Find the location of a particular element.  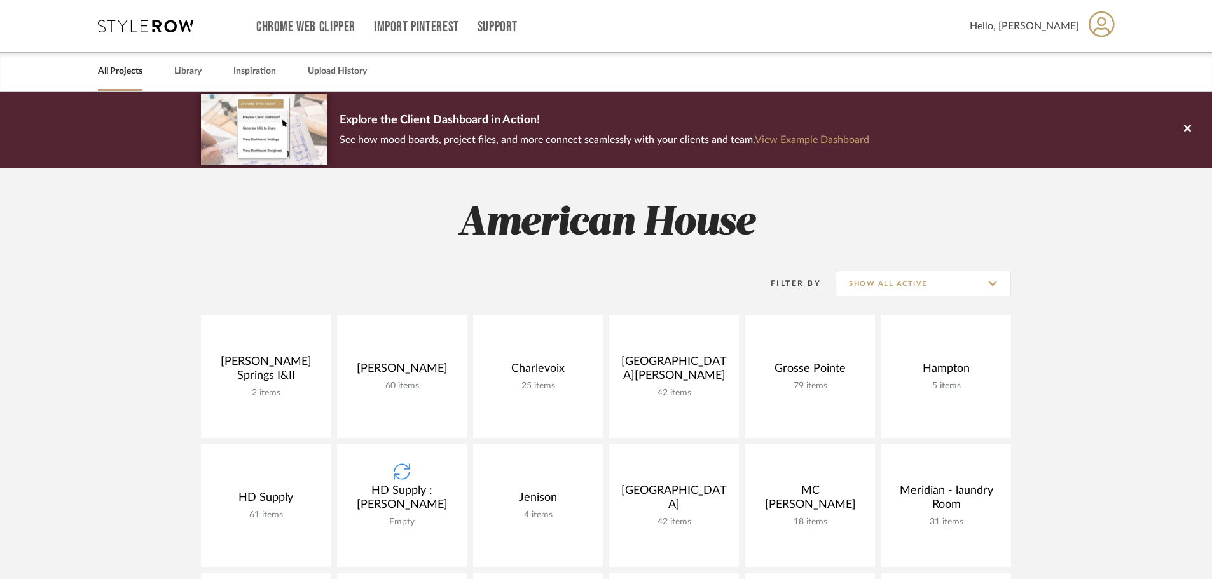

div: Jenison is located at coordinates (538, 500).